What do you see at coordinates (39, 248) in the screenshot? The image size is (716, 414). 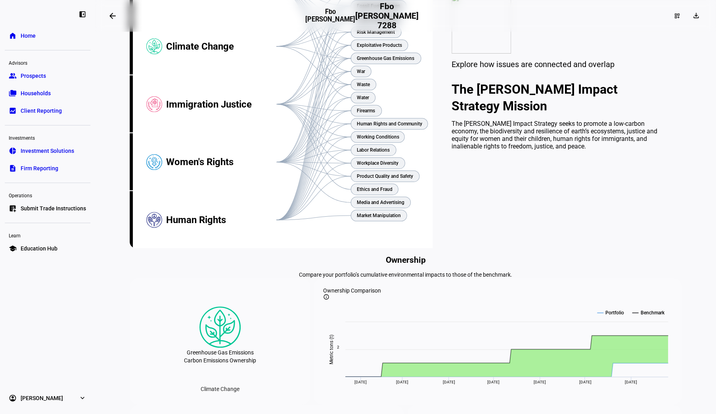 I see `span: Education Hub` at bounding box center [39, 248].